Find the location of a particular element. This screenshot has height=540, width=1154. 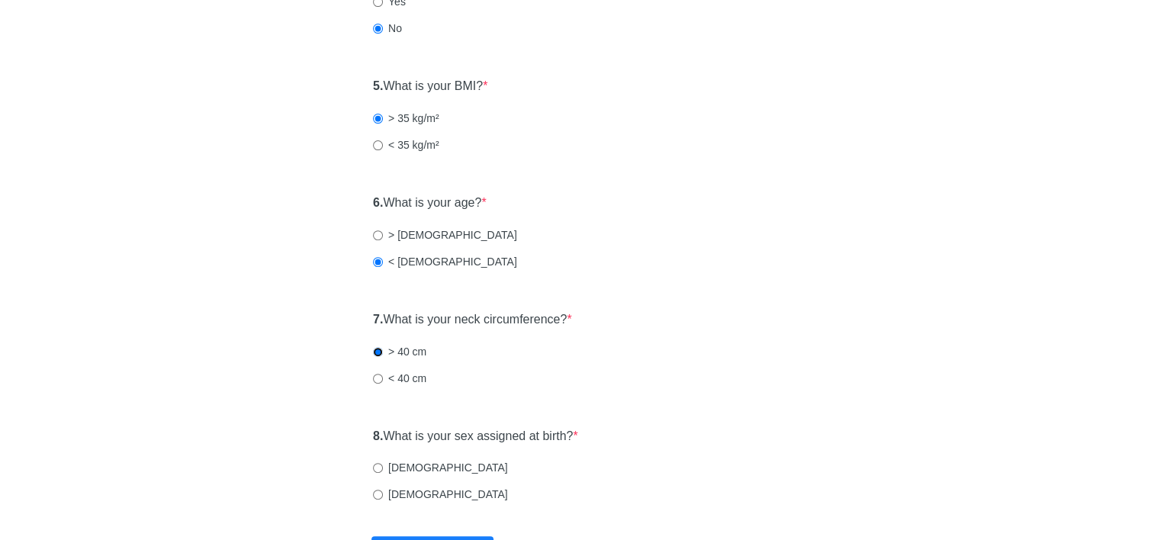

label: > 35 kg/m² is located at coordinates (406, 118).